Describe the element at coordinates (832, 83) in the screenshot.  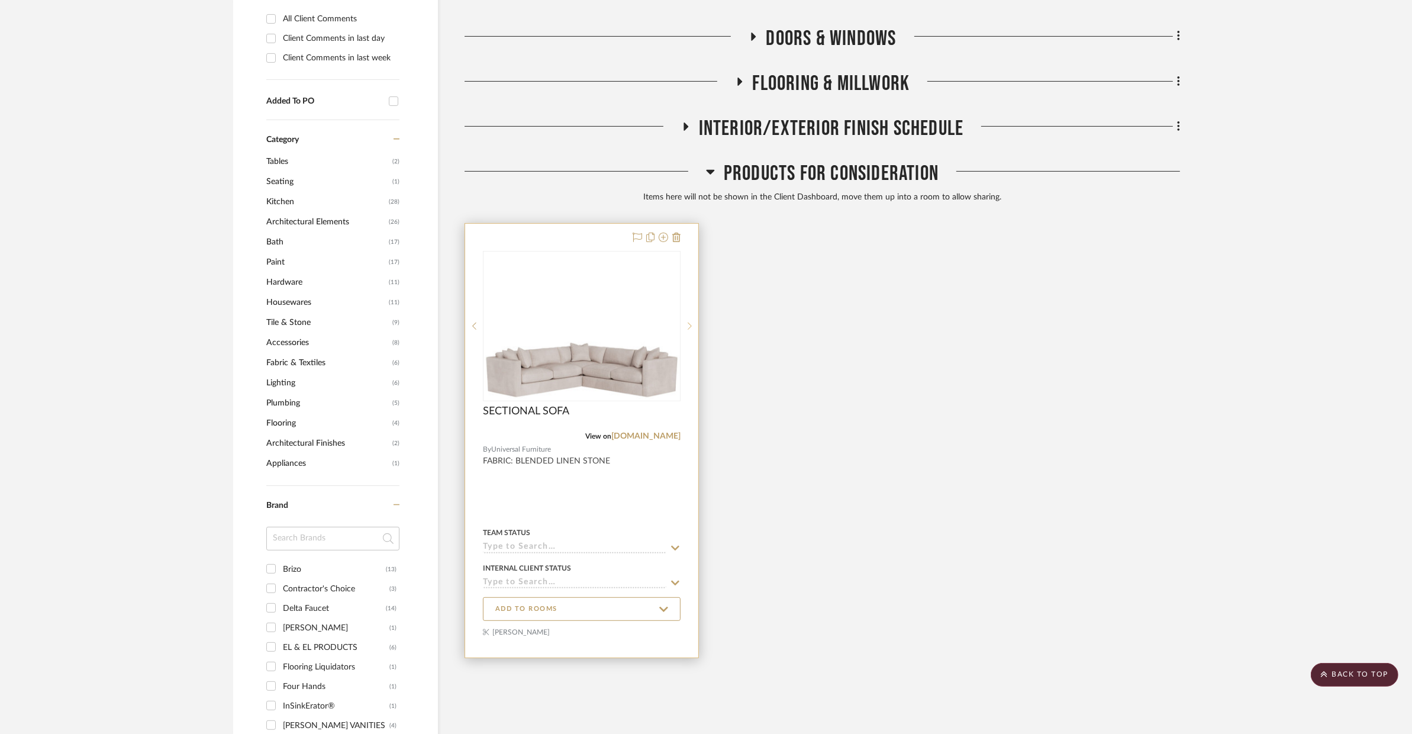
I see `span: FLOORING & MILLWORK` at that location.